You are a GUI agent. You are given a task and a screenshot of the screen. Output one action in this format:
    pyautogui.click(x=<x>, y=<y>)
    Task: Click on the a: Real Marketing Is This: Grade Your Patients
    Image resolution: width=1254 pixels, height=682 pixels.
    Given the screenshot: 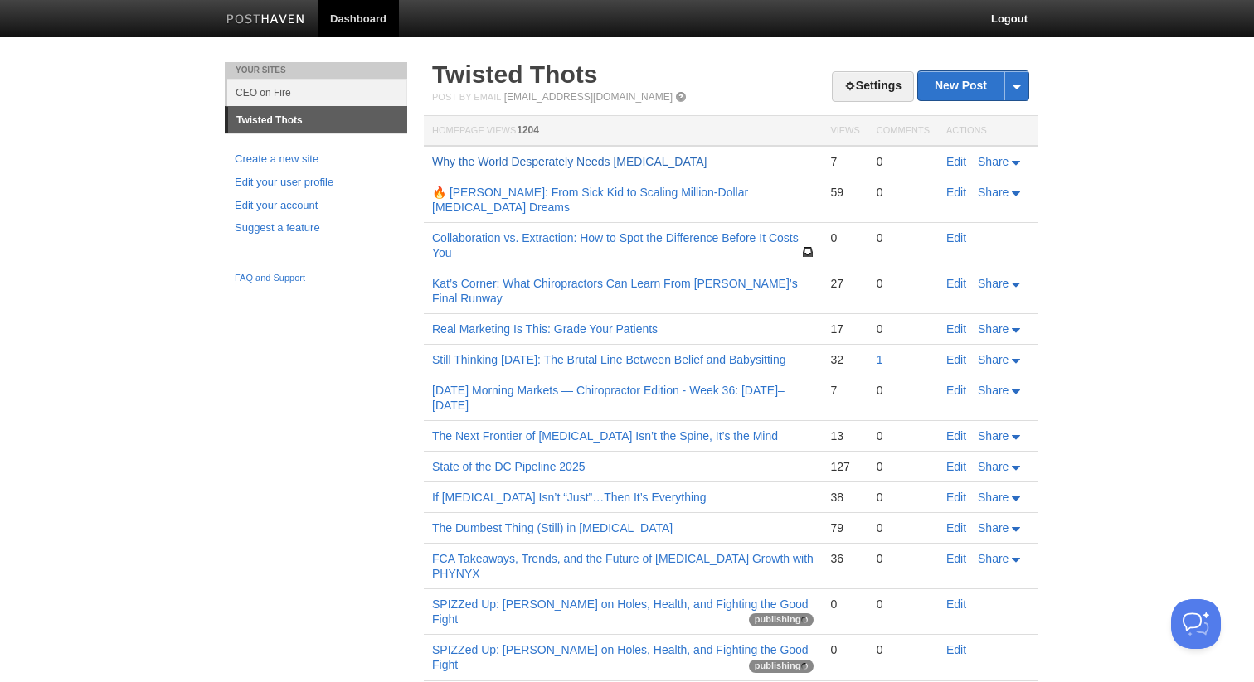 What is the action you would take?
    pyautogui.click(x=545, y=329)
    